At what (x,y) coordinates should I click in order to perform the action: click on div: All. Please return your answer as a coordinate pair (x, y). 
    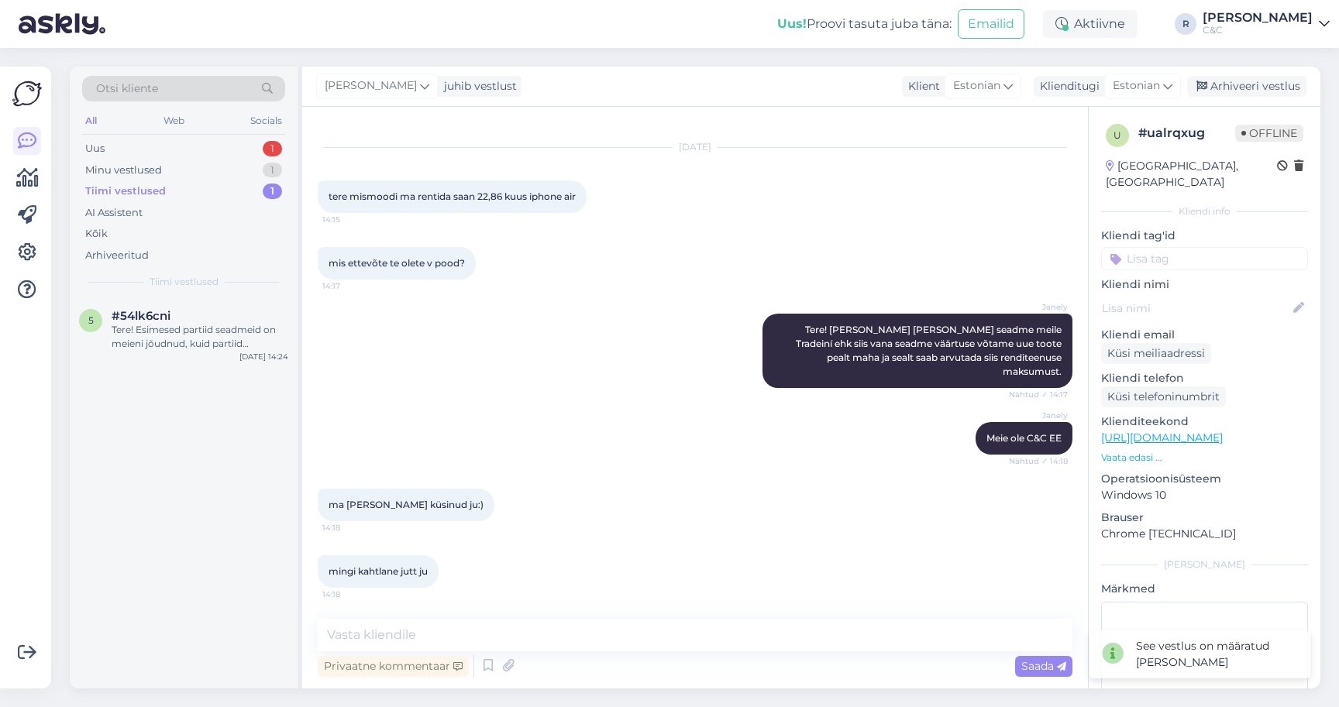
    Looking at the image, I should click on (91, 121).